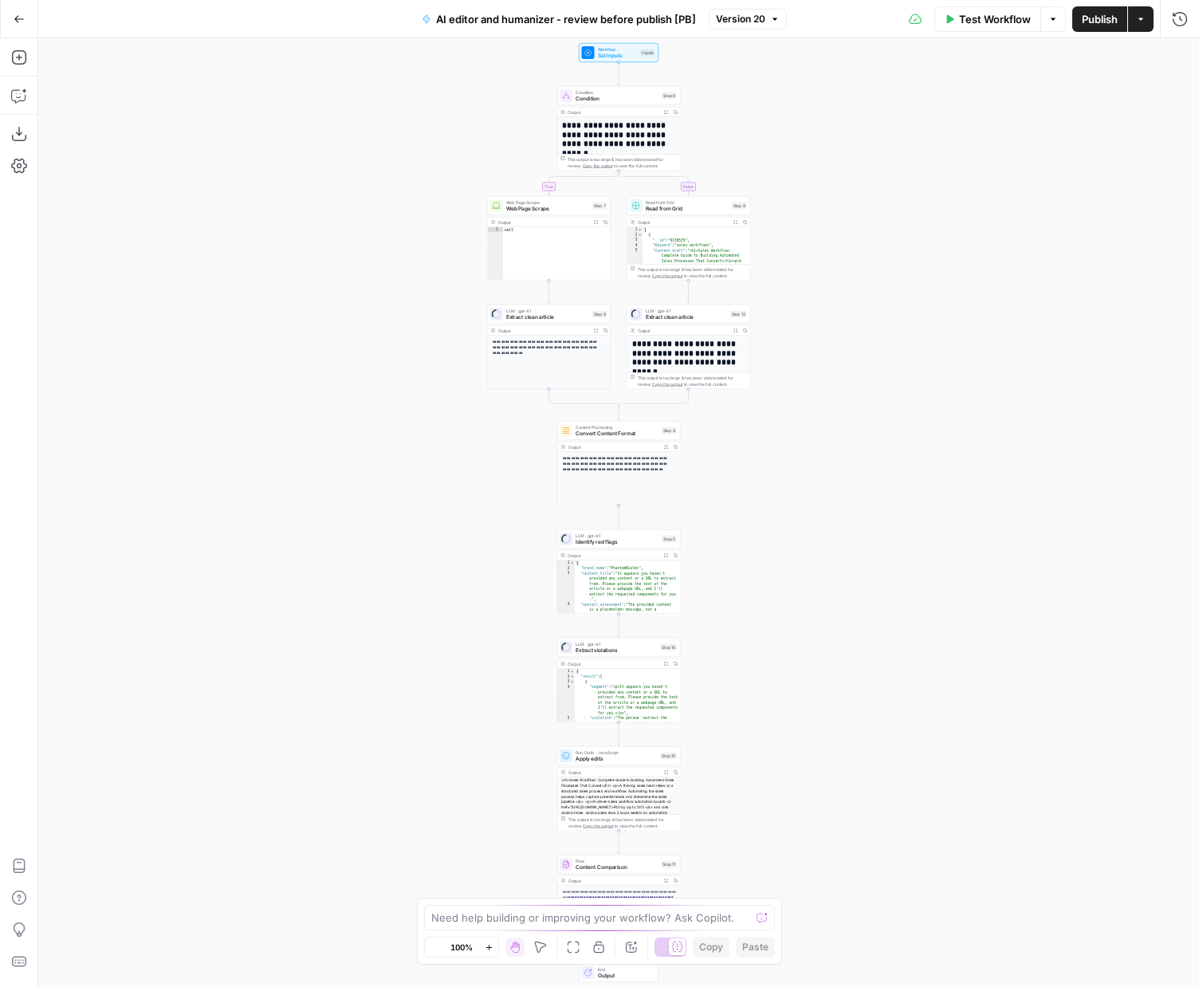 This screenshot has height=987, width=1199. Describe the element at coordinates (616, 752) in the screenshot. I see `span: Run Code · JavaScript` at that location.